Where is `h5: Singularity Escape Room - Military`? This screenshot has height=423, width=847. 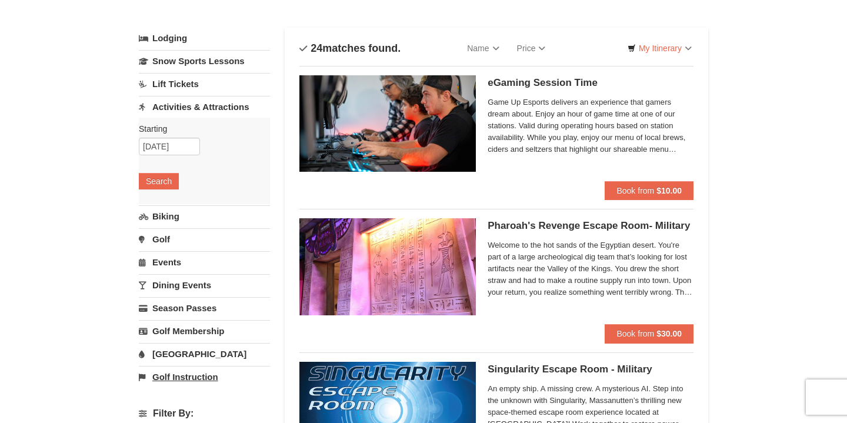
h5: Singularity Escape Room - Military is located at coordinates (591, 369).